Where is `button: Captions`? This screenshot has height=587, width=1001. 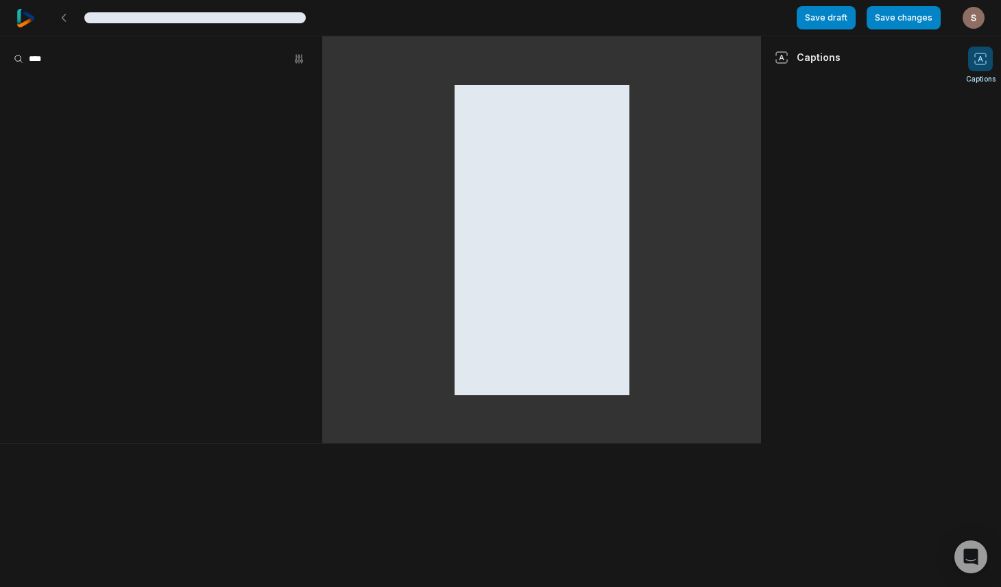 button: Captions is located at coordinates (980, 65).